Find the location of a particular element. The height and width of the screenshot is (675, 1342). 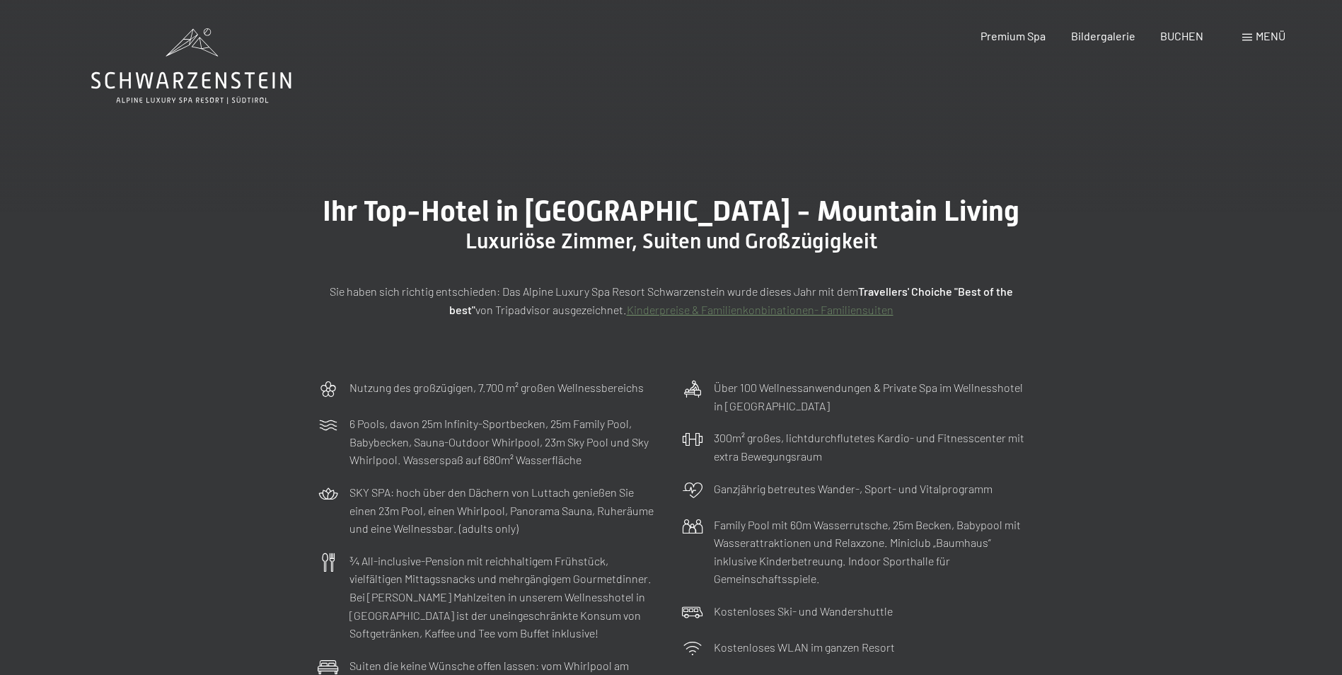

p: Kostenloses Ski- und Wandershuttle is located at coordinates (803, 611).